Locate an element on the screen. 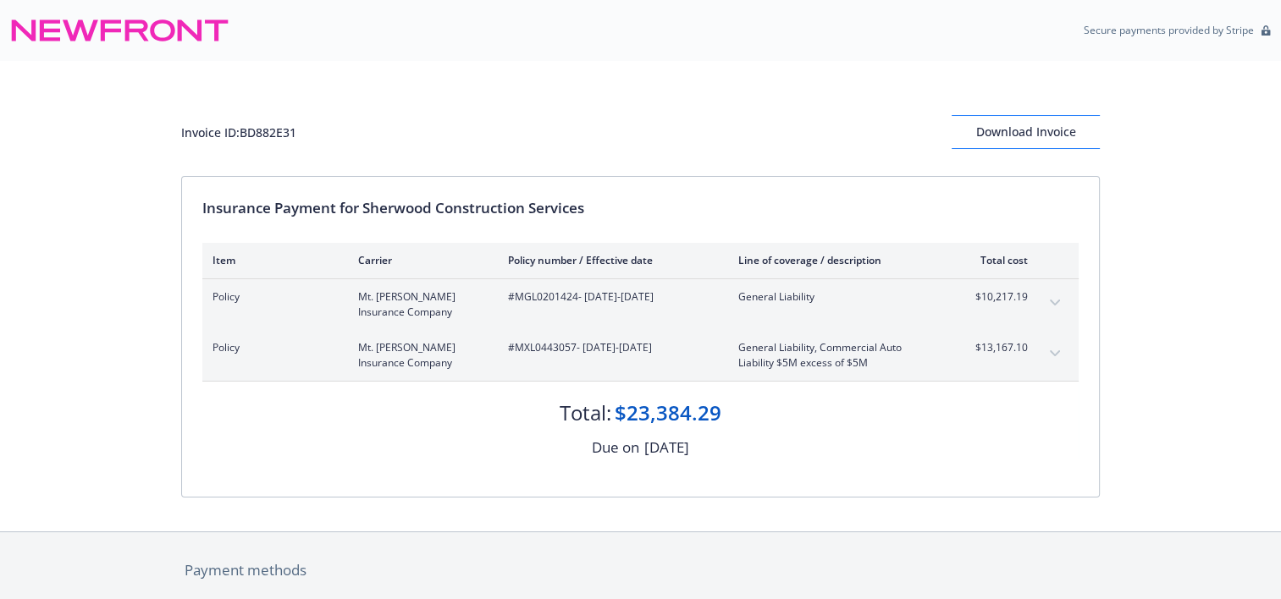 This screenshot has height=599, width=1281. div: Carrier is located at coordinates (419, 260).